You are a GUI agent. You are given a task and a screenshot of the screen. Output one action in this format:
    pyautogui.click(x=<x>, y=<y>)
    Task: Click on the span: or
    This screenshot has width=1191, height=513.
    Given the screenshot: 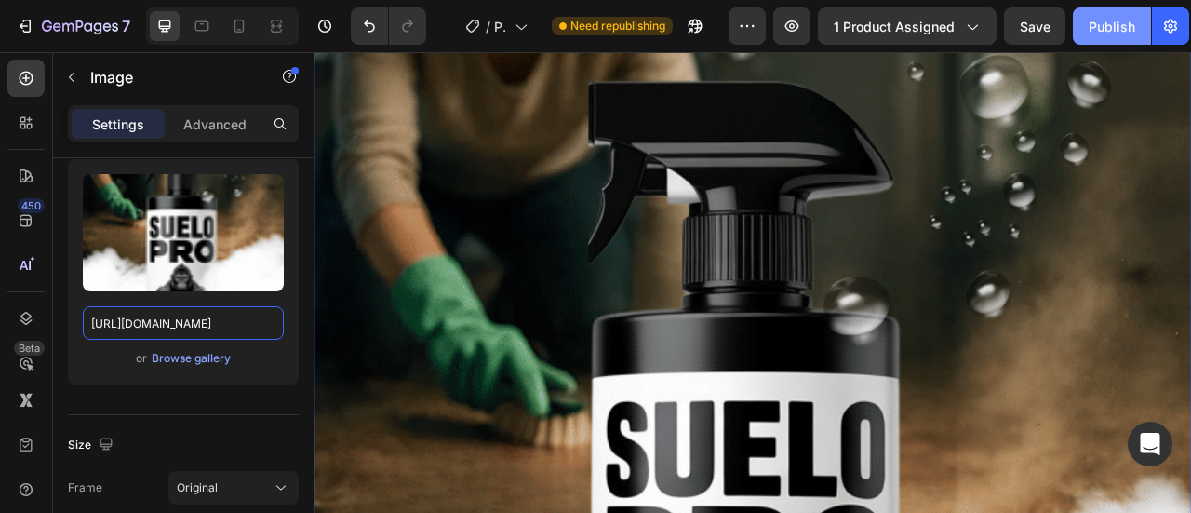 What is the action you would take?
    pyautogui.click(x=141, y=358)
    